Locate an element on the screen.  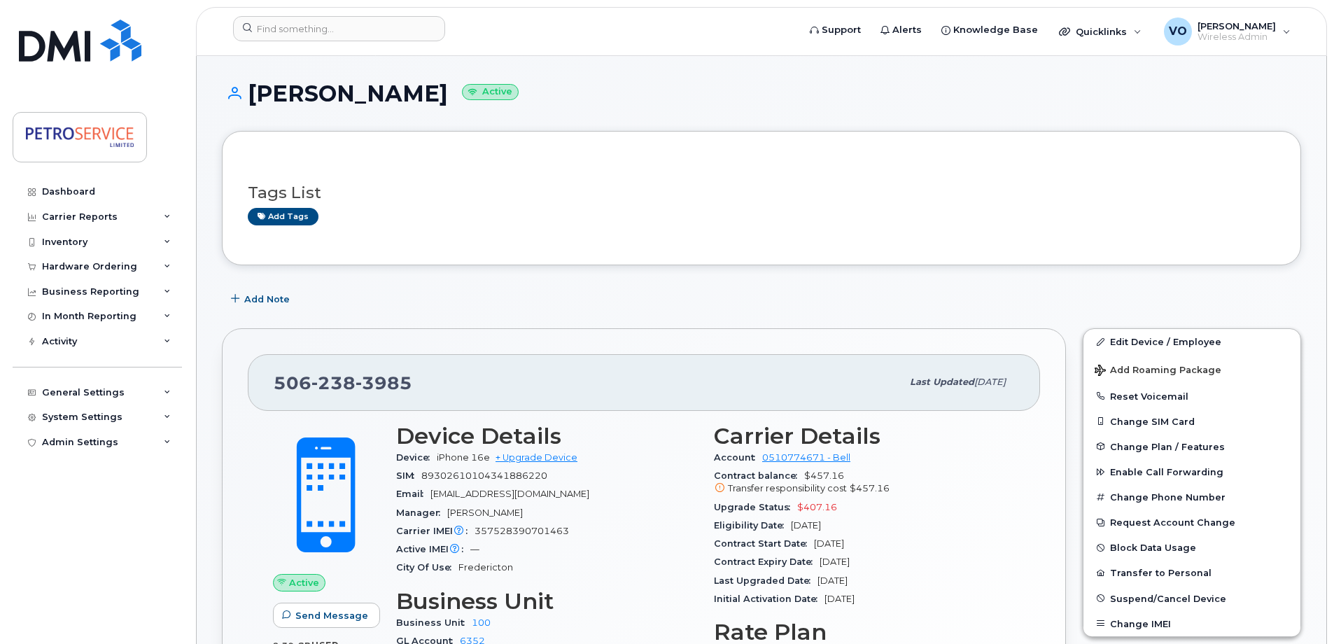
span: Business Unit is located at coordinates (434, 622).